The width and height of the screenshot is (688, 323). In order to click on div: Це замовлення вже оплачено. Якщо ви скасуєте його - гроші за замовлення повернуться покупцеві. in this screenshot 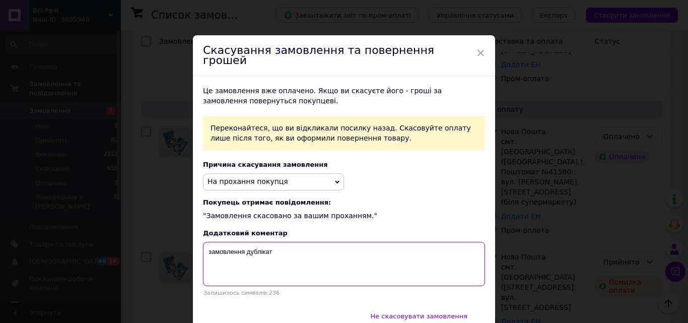, I will do `click(344, 96)`.